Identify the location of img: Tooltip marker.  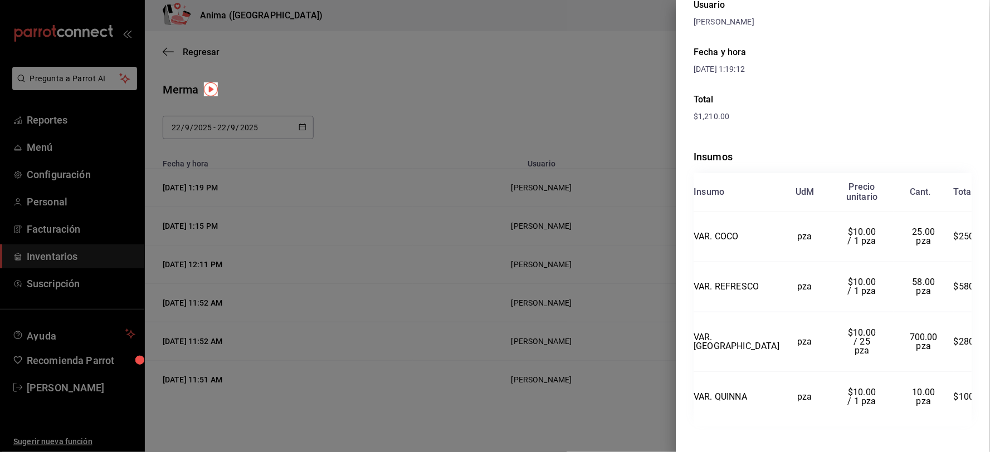
(211, 89).